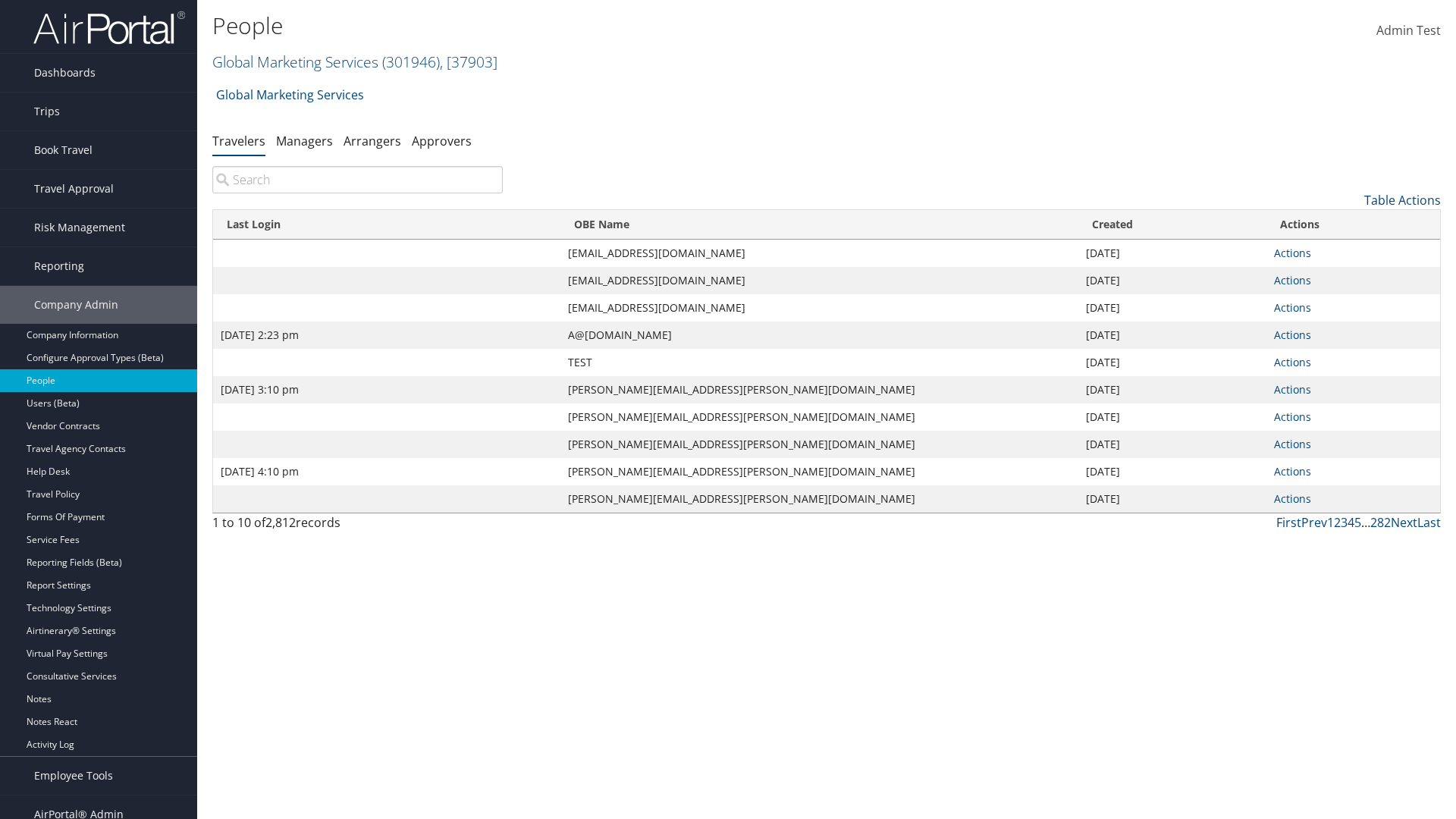 Image resolution: width=1456 pixels, height=819 pixels. What do you see at coordinates (1288, 522) in the screenshot?
I see `a: First` at bounding box center [1288, 522].